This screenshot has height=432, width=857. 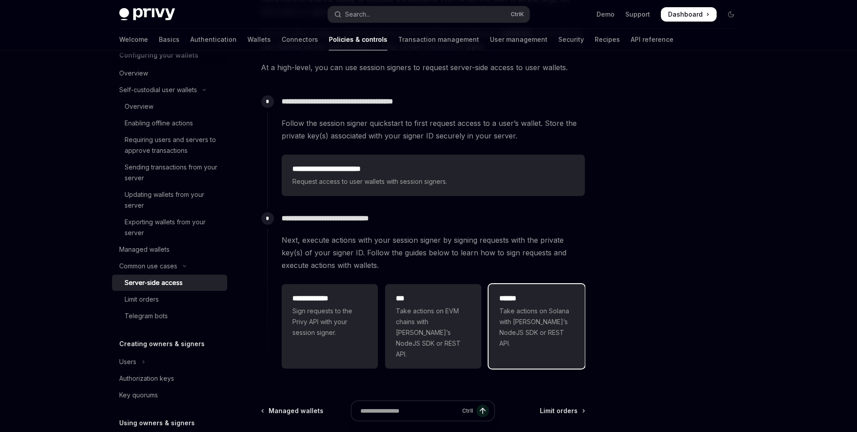 What do you see at coordinates (423, 67) in the screenshot?
I see `span: At a high-level, you can use session signers to request server-side access to user wallets.` at bounding box center [423, 67].